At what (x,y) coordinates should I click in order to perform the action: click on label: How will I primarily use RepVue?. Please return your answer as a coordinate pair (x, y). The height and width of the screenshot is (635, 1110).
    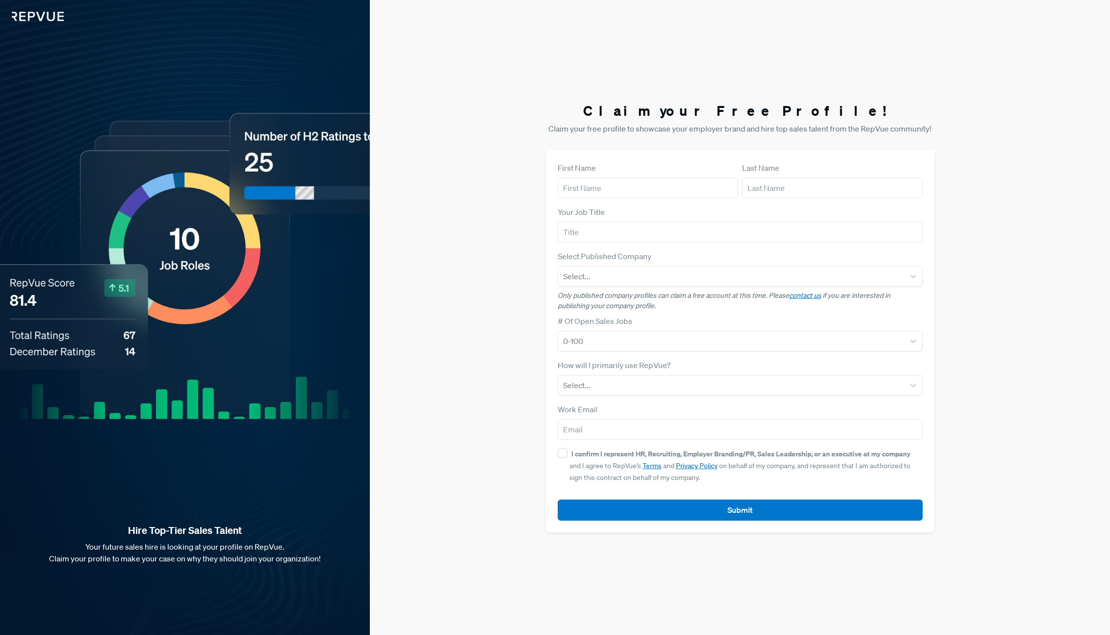
    Looking at the image, I should click on (614, 365).